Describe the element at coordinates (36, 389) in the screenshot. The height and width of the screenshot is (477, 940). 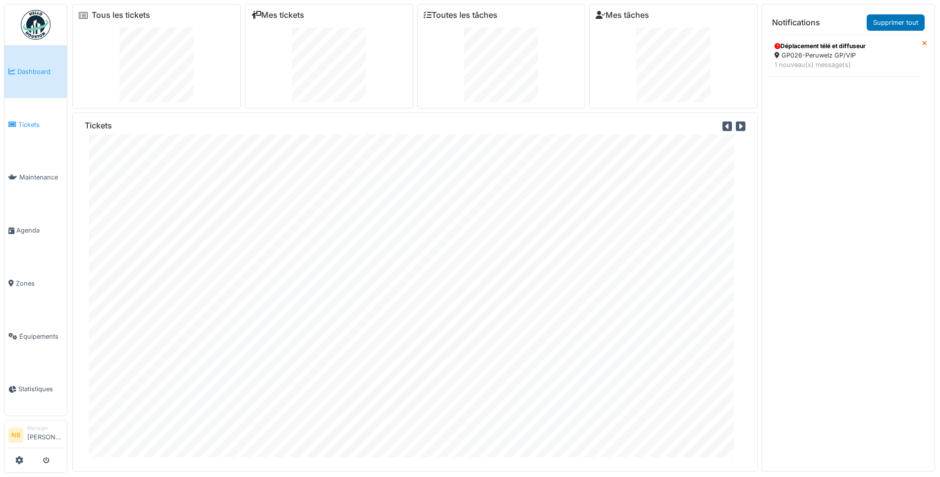
I see `a: Statistiques` at that location.